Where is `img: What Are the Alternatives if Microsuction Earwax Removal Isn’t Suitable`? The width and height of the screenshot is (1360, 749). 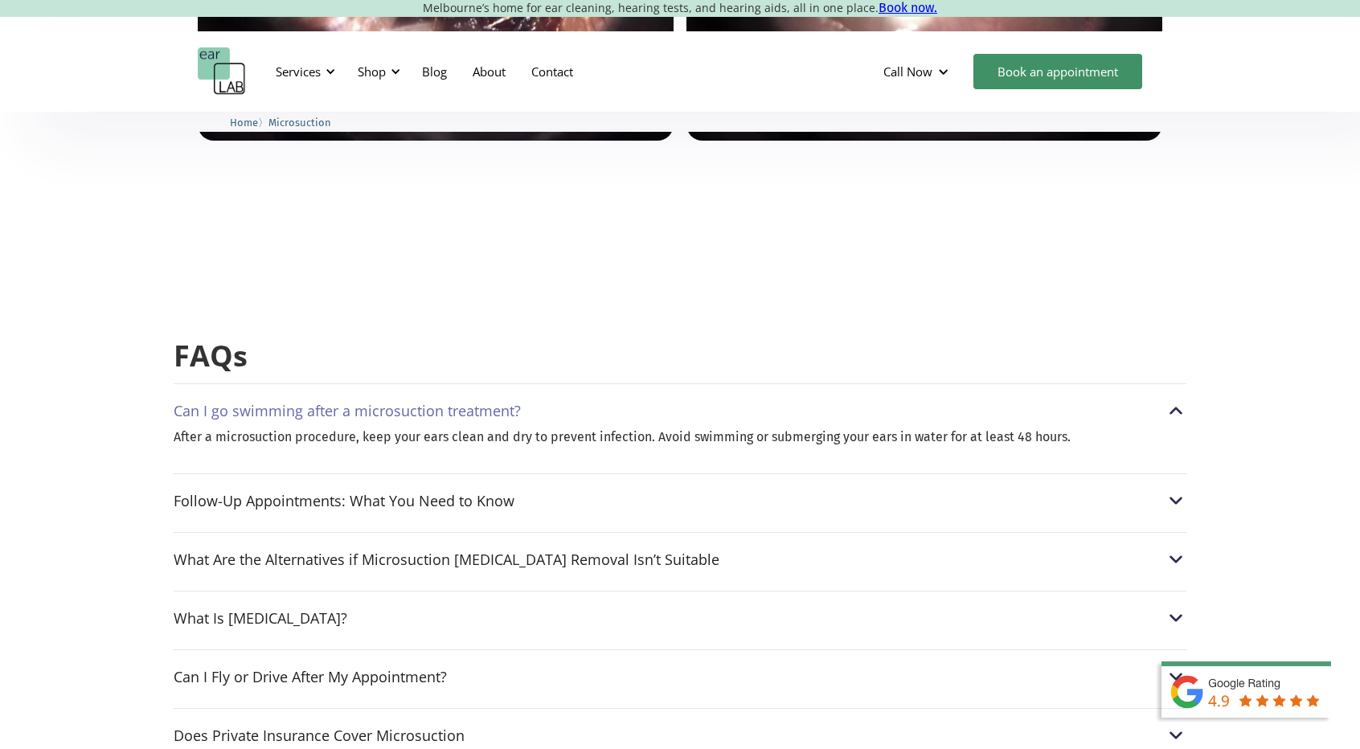 img: What Are the Alternatives if Microsuction Earwax Removal Isn’t Suitable is located at coordinates (1176, 560).